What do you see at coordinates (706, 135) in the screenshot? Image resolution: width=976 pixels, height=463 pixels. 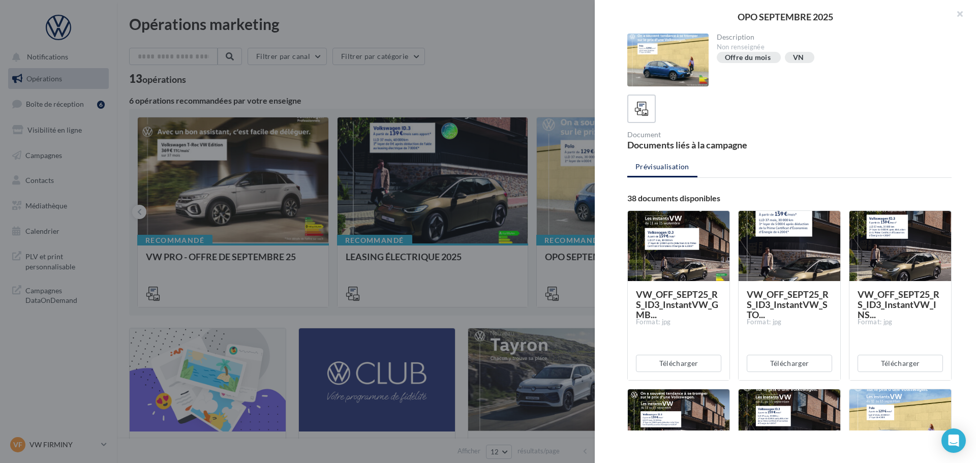 I see `div: Document` at bounding box center [706, 135].